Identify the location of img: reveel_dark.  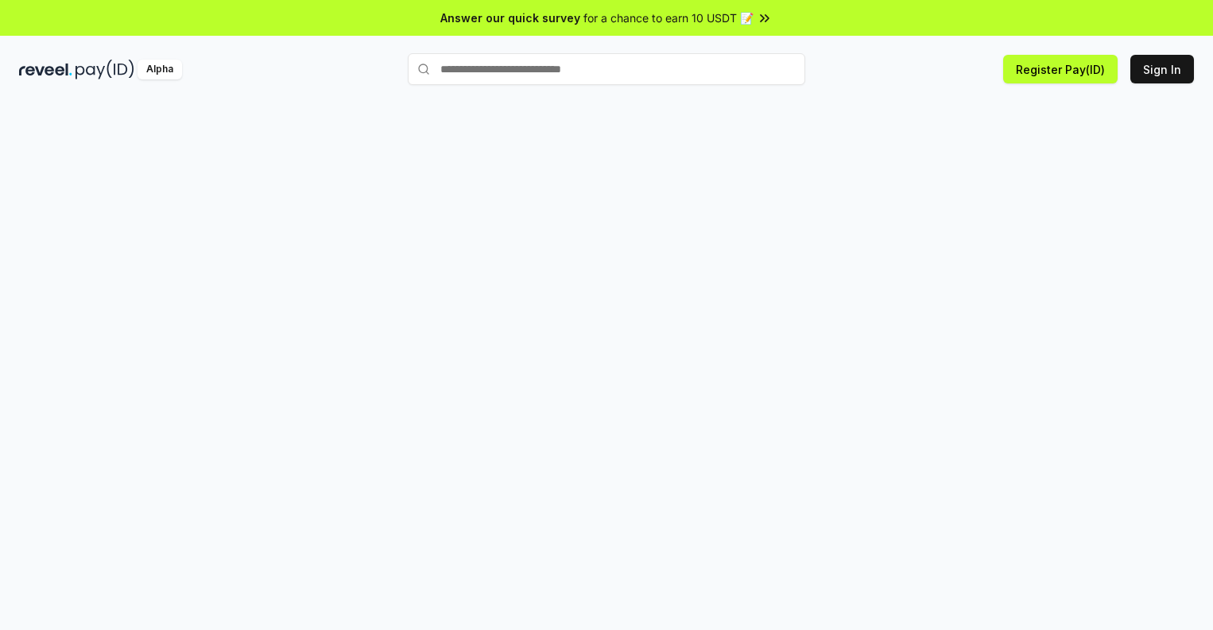
(45, 69).